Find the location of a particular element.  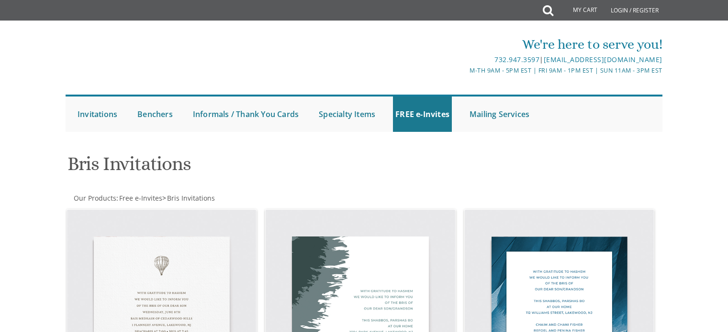

a: My Cart is located at coordinates (578, 11).